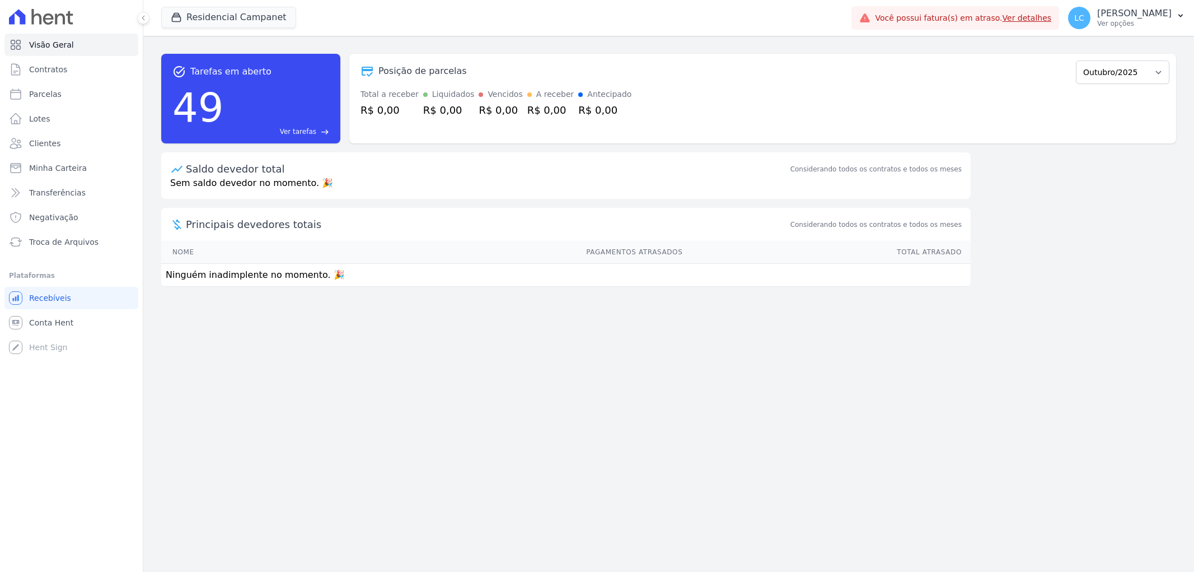 This screenshot has width=1194, height=572. I want to click on a: Negativação, so click(71, 217).